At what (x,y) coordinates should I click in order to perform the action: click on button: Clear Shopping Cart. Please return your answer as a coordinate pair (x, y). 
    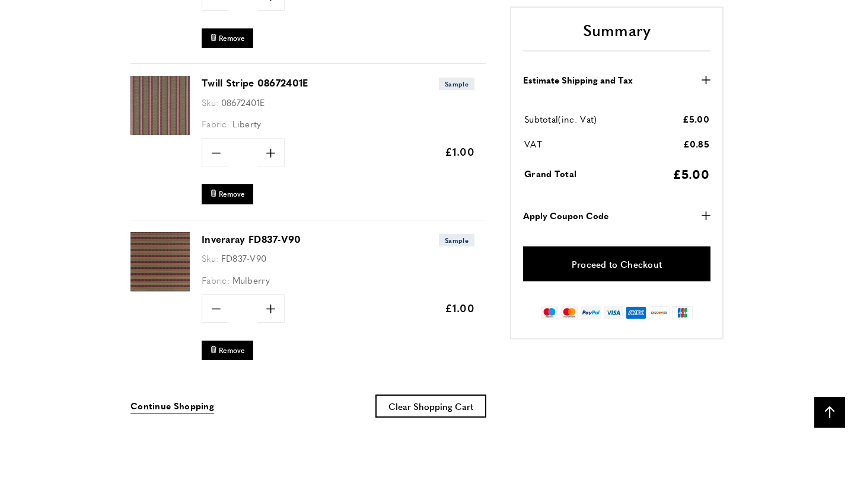
    Looking at the image, I should click on (430, 406).